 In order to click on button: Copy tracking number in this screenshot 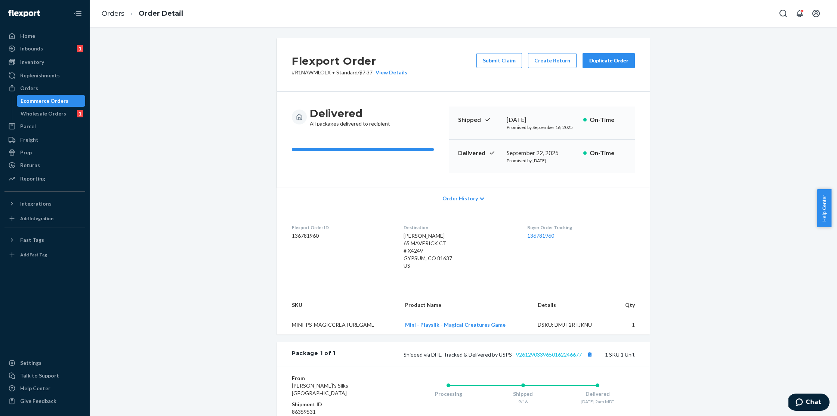, I will do `click(590, 354)`.